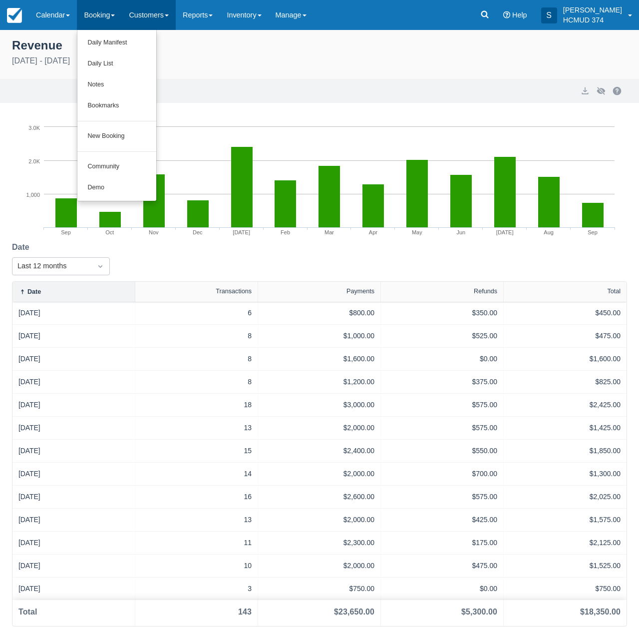 The height and width of the screenshot is (641, 639). Describe the element at coordinates (117, 188) in the screenshot. I see `a: Demo` at that location.